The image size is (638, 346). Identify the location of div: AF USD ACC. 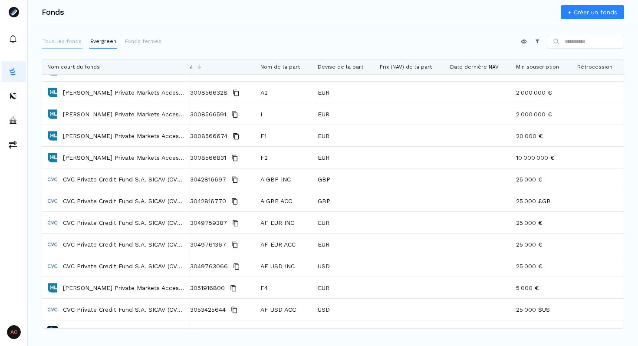
(284, 309).